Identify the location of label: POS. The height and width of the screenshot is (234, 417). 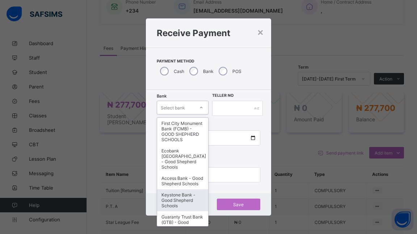
(236, 71).